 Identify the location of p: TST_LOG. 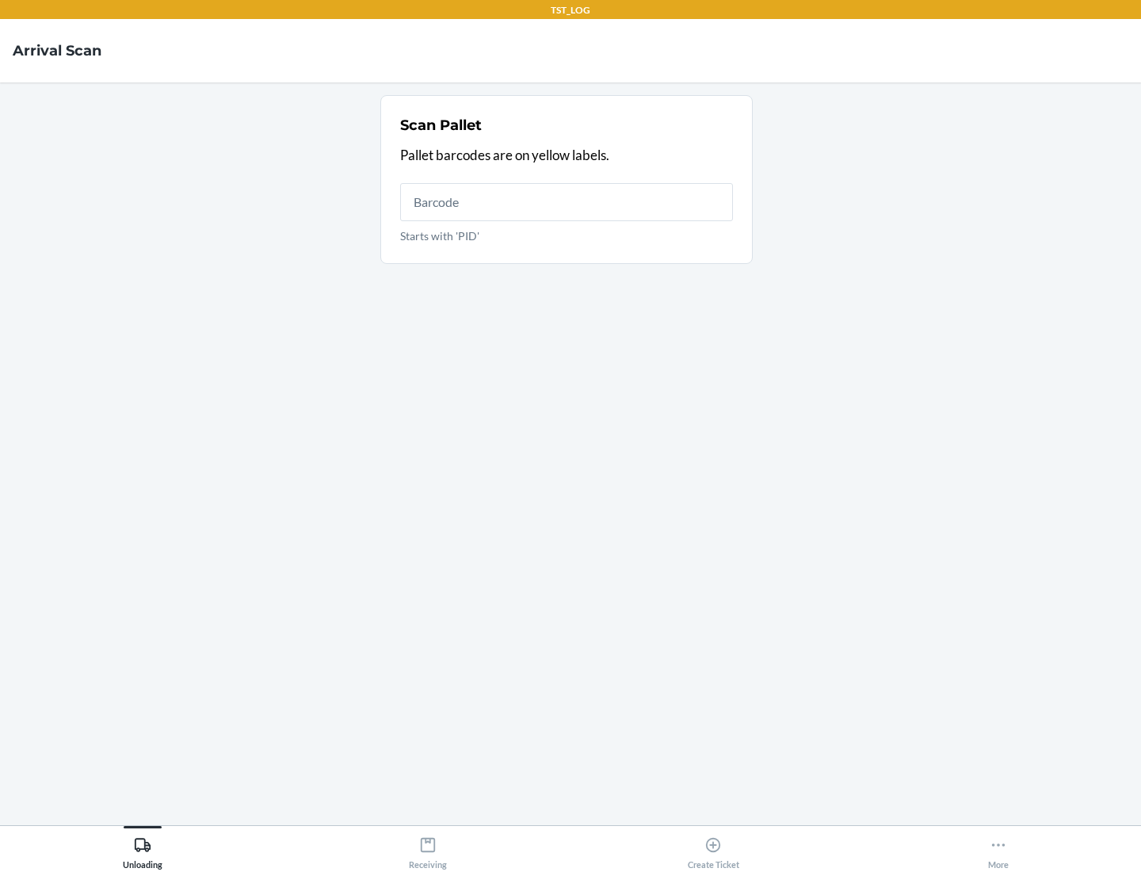
(571, 10).